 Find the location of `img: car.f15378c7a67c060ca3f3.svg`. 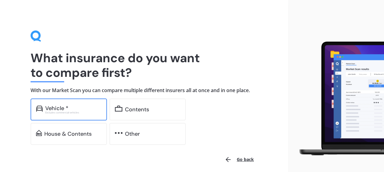

img: car.f15378c7a67c060ca3f3.svg is located at coordinates (39, 109).